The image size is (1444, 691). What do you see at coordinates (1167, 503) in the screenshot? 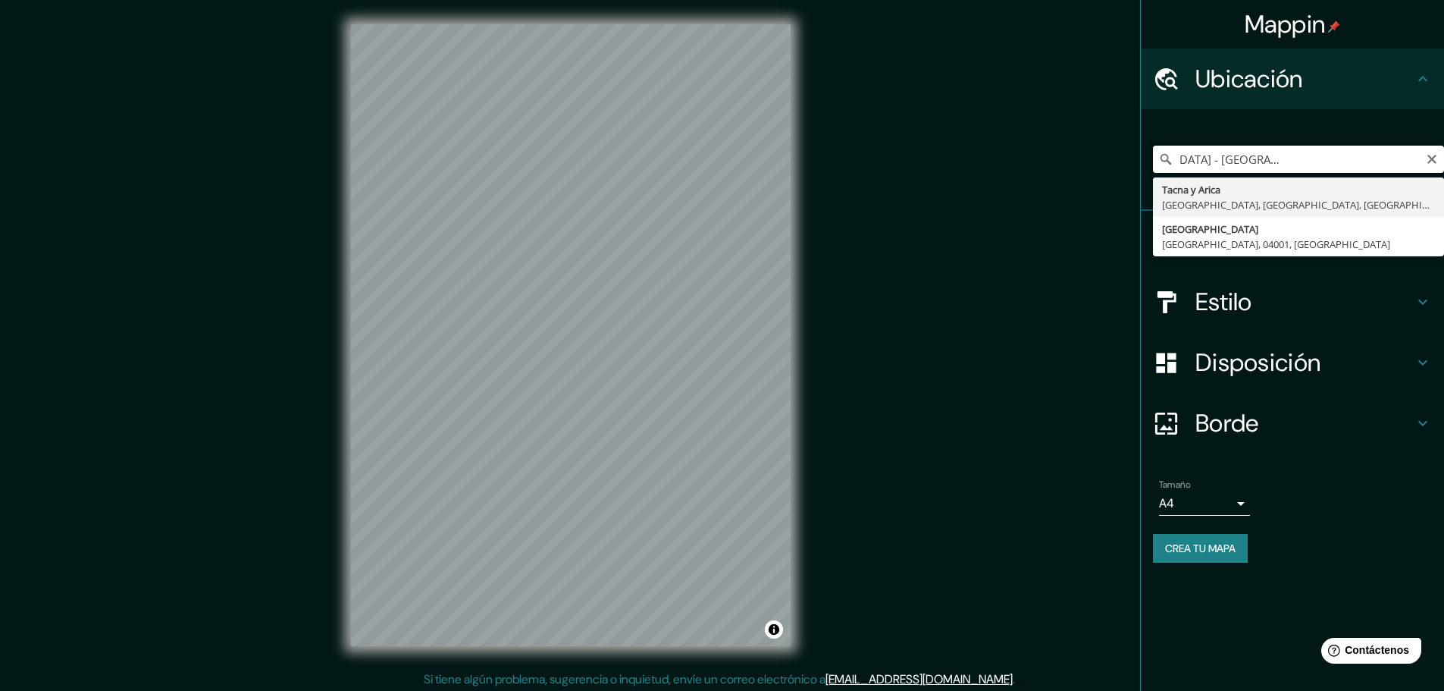
I see `font: A4` at bounding box center [1167, 503].